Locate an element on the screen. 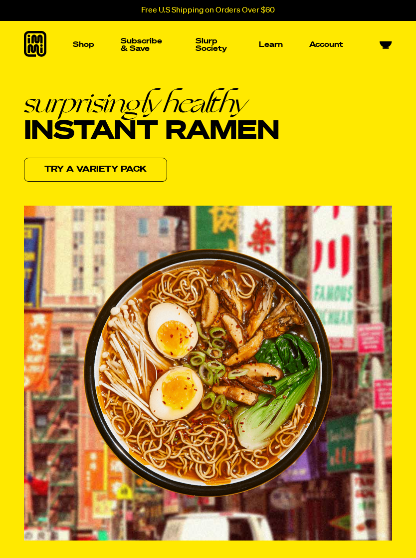  p: Subscribe & Save is located at coordinates (145, 45).